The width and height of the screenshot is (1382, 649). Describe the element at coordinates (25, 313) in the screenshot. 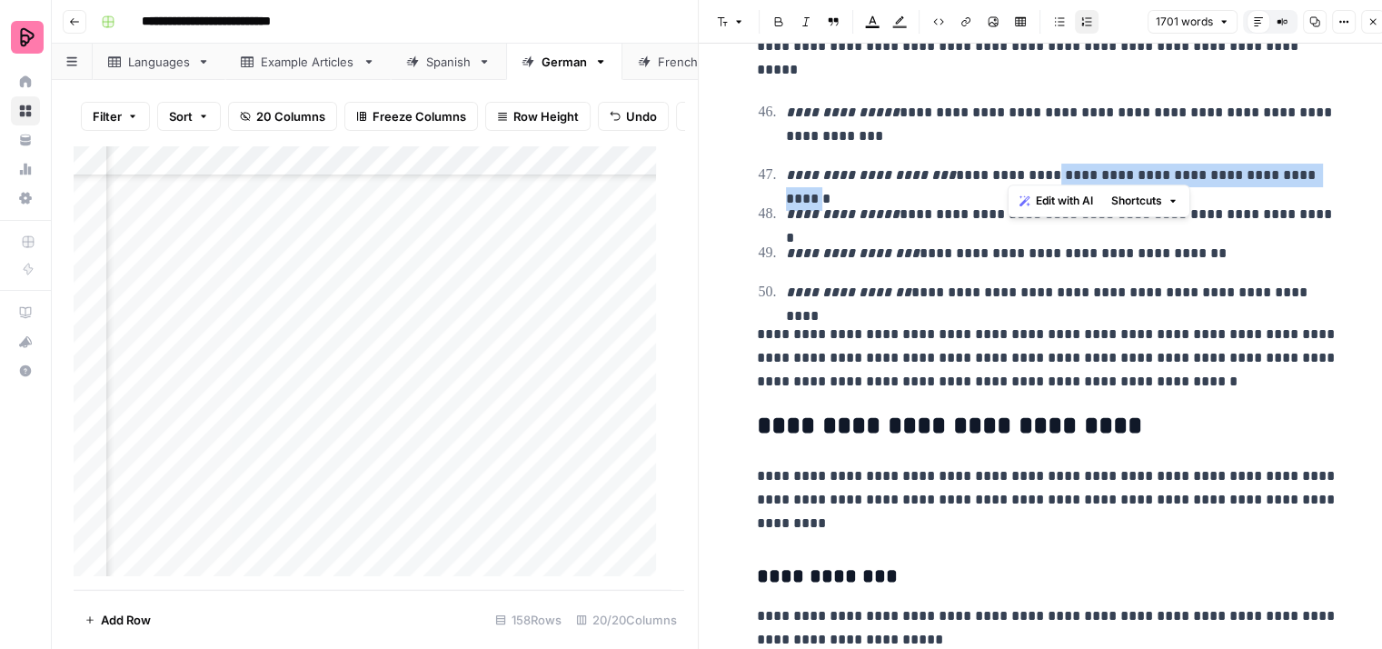

I see `a: AirOps Academy` at that location.